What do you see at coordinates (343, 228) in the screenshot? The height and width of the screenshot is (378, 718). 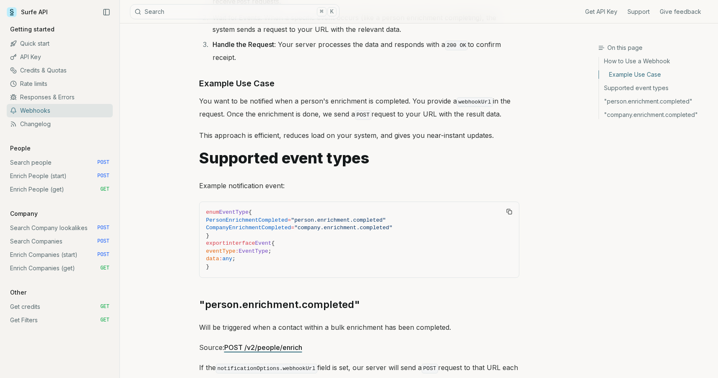 I see `span: "company.enrichment.completed"` at bounding box center [343, 228].